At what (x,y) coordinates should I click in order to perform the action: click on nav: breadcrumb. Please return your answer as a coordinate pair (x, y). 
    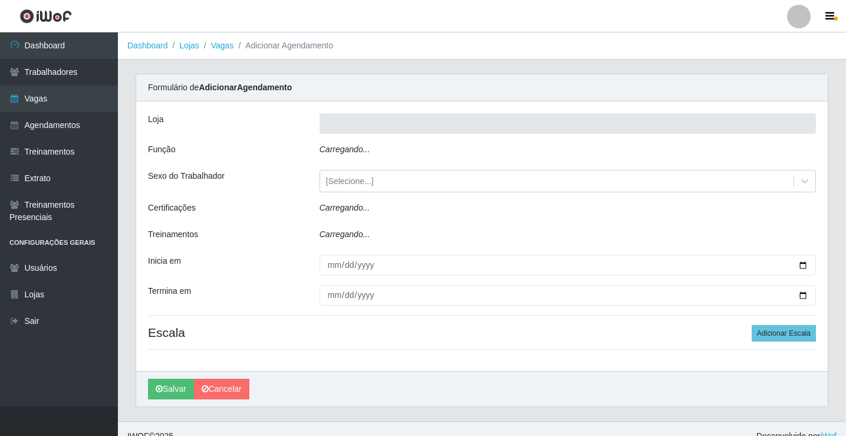
    Looking at the image, I should click on (482, 46).